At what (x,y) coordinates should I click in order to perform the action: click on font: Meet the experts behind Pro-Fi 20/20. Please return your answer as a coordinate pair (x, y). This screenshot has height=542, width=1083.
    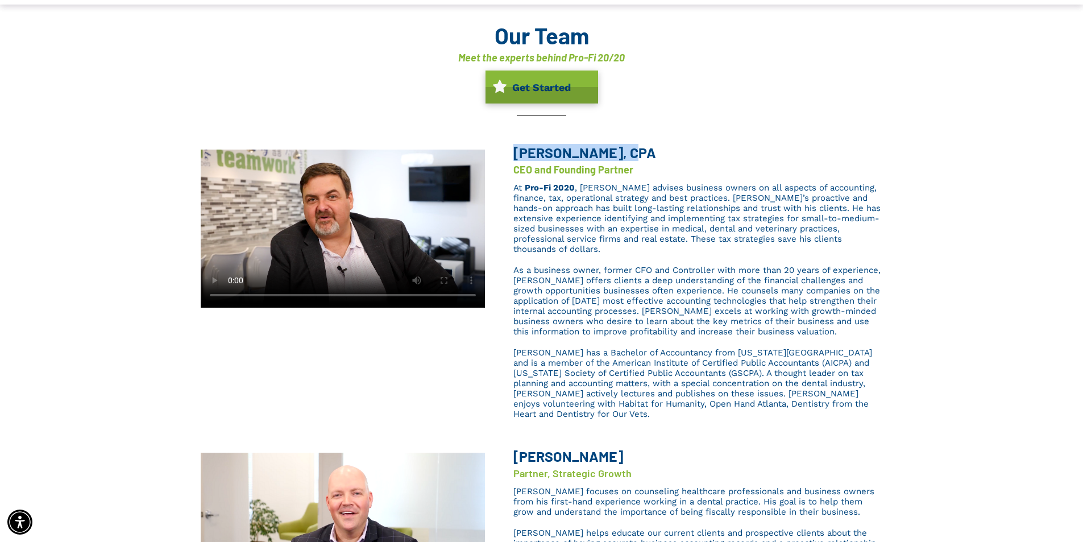
    Looking at the image, I should click on (541, 57).